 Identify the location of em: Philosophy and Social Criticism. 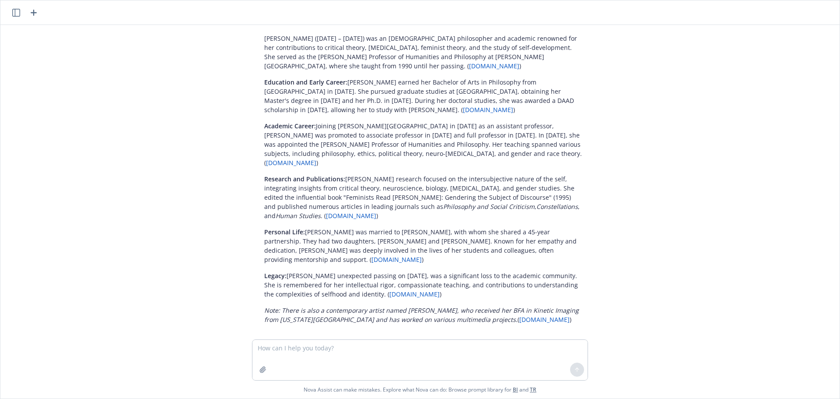
(489, 206).